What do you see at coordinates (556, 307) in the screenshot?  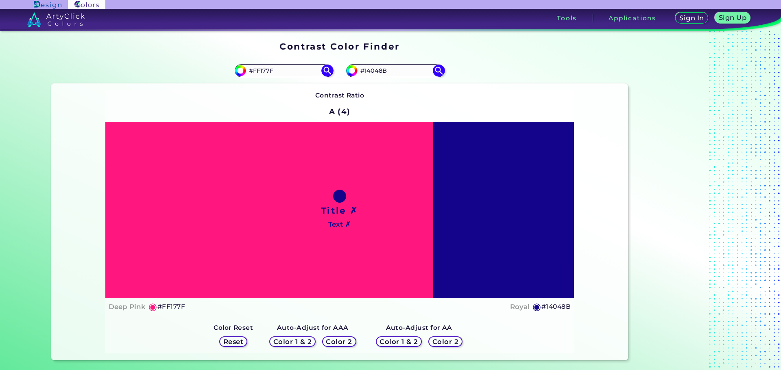 I see `h5: #14048B` at bounding box center [556, 307].